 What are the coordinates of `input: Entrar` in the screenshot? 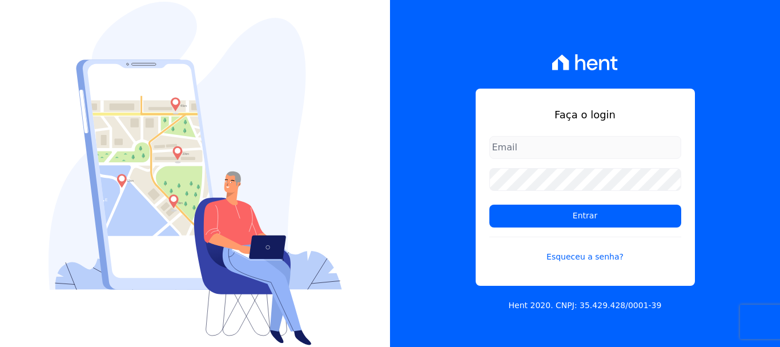 It's located at (585, 216).